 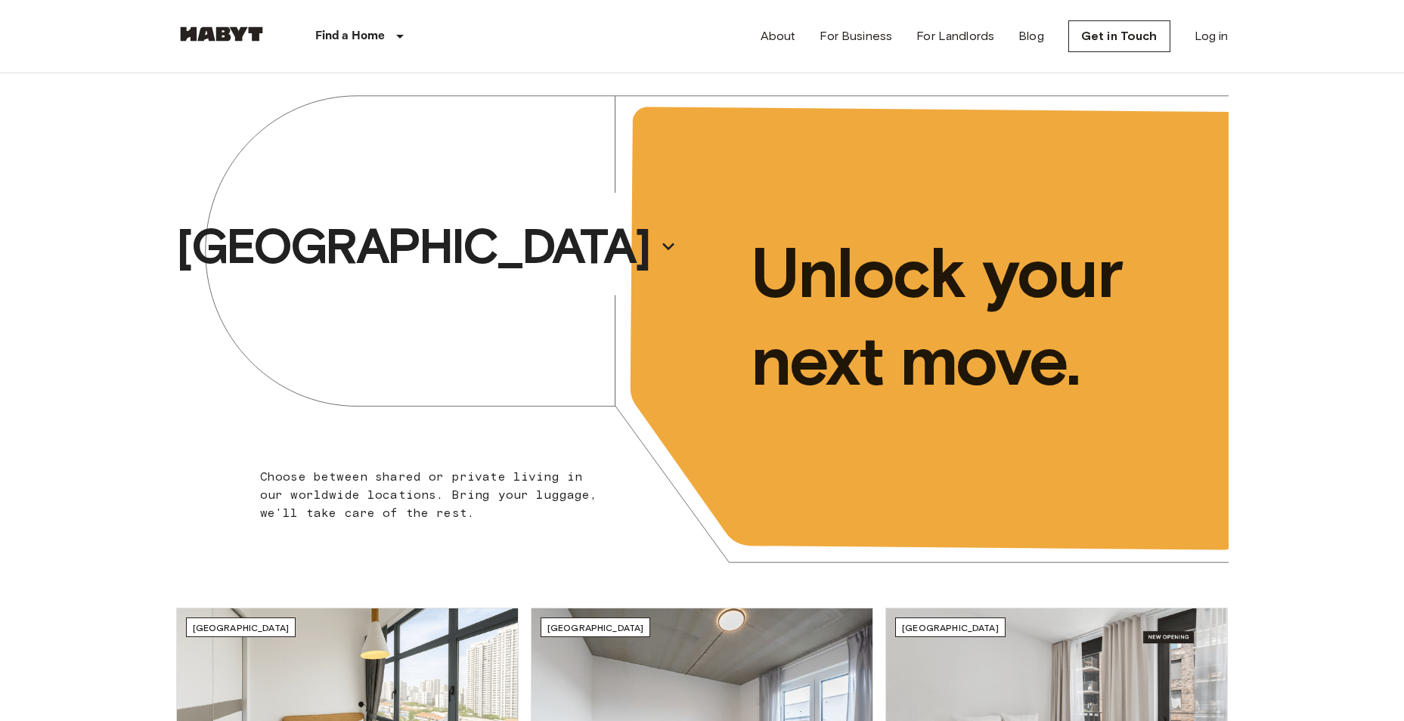 What do you see at coordinates (856, 36) in the screenshot?
I see `a: For Business` at bounding box center [856, 36].